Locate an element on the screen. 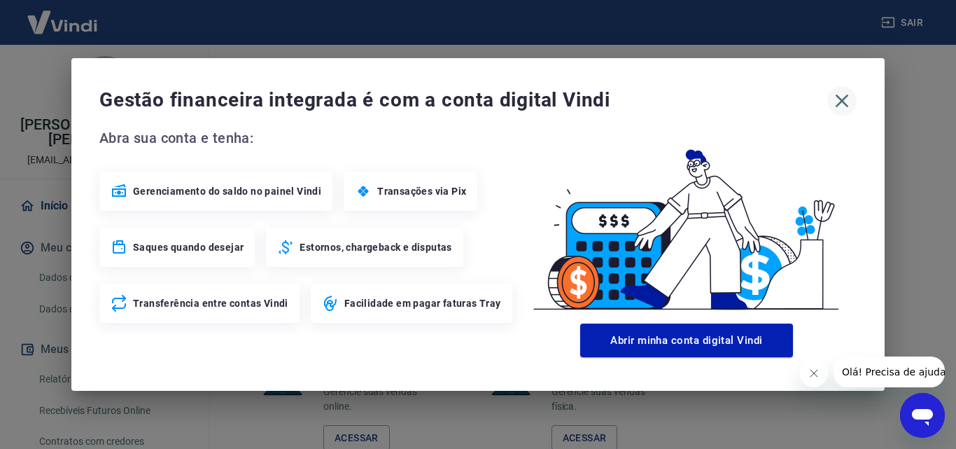 The image size is (956, 449). button: Abrir minha conta digital Vindi is located at coordinates (687, 340).